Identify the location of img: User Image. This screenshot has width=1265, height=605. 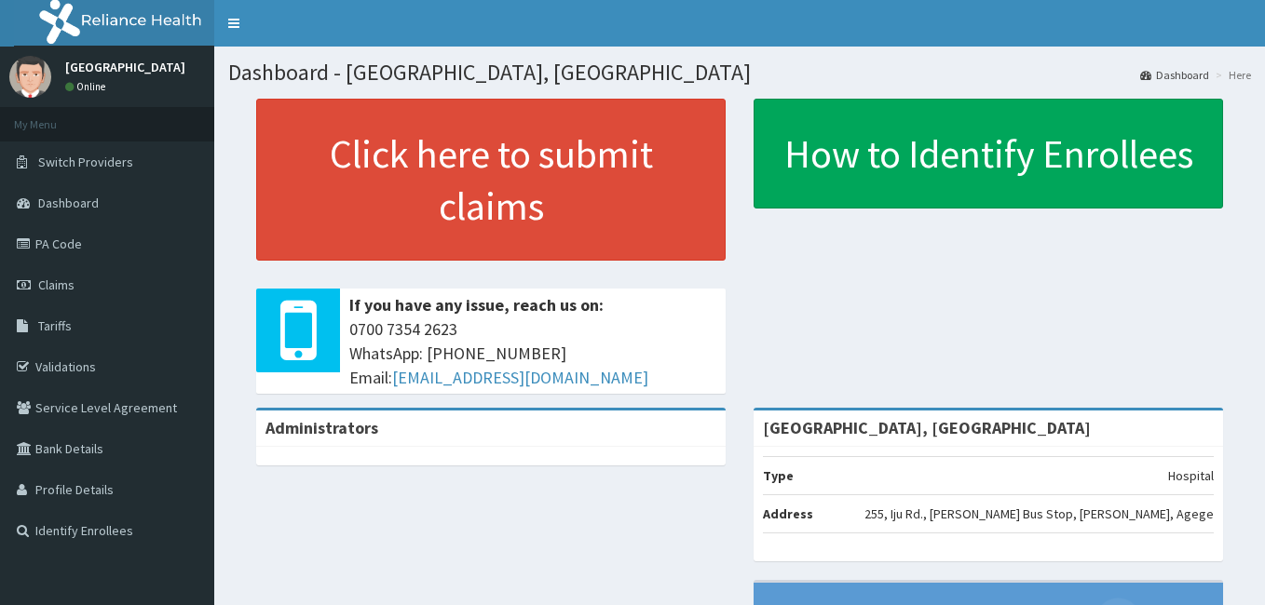
(30, 76).